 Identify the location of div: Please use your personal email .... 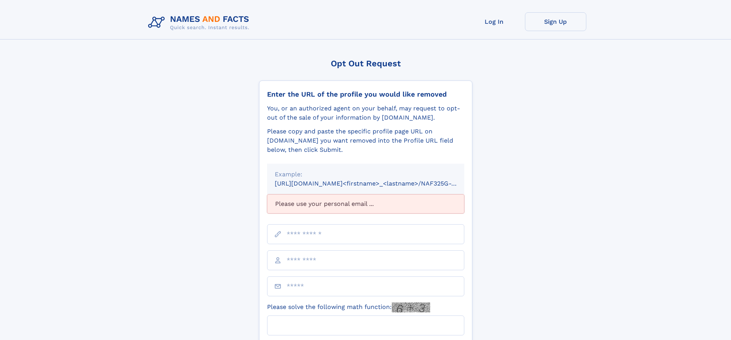
(366, 204).